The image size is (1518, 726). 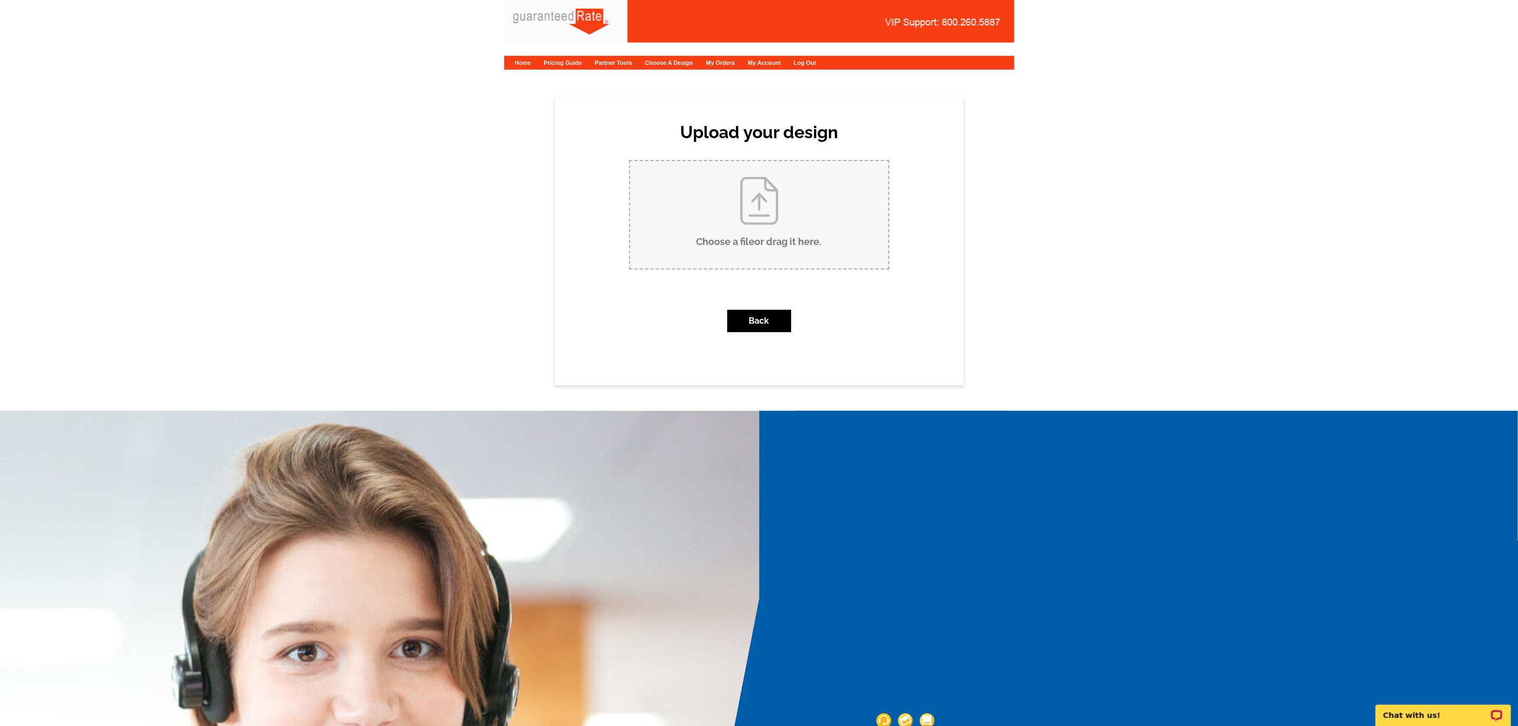 What do you see at coordinates (721, 63) in the screenshot?
I see `a: My Orders` at bounding box center [721, 63].